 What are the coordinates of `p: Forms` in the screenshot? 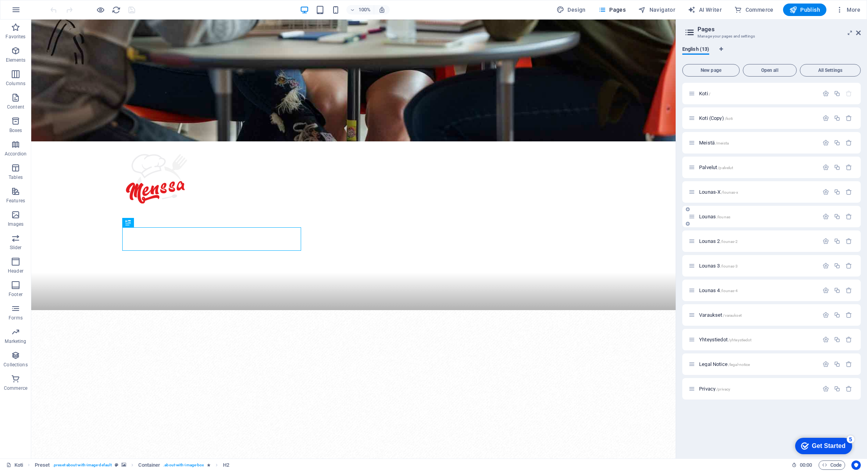 It's located at (16, 318).